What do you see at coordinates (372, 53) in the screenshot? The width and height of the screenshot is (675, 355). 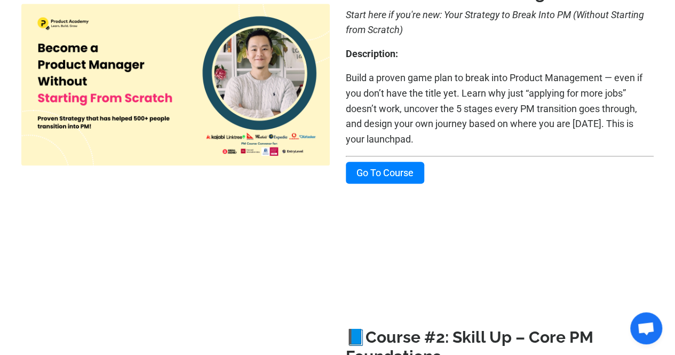 I see `b: Description:` at bounding box center [372, 53].